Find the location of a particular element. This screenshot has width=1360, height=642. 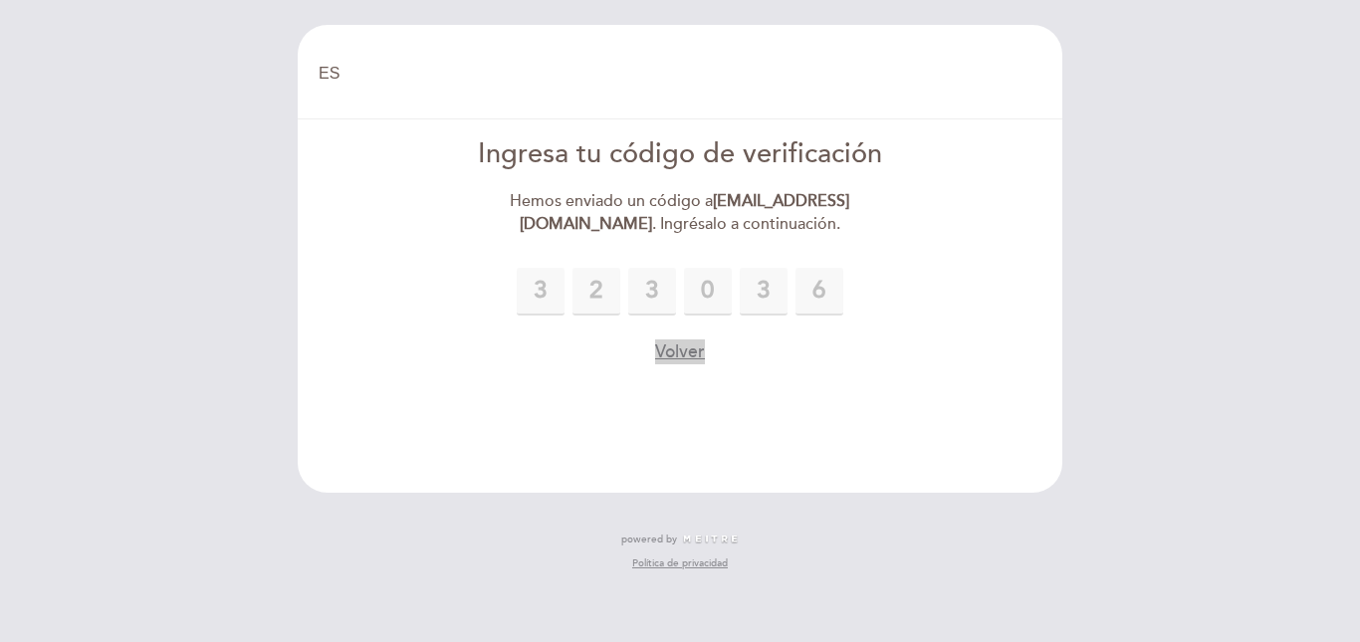

a: powered by is located at coordinates (680, 540).